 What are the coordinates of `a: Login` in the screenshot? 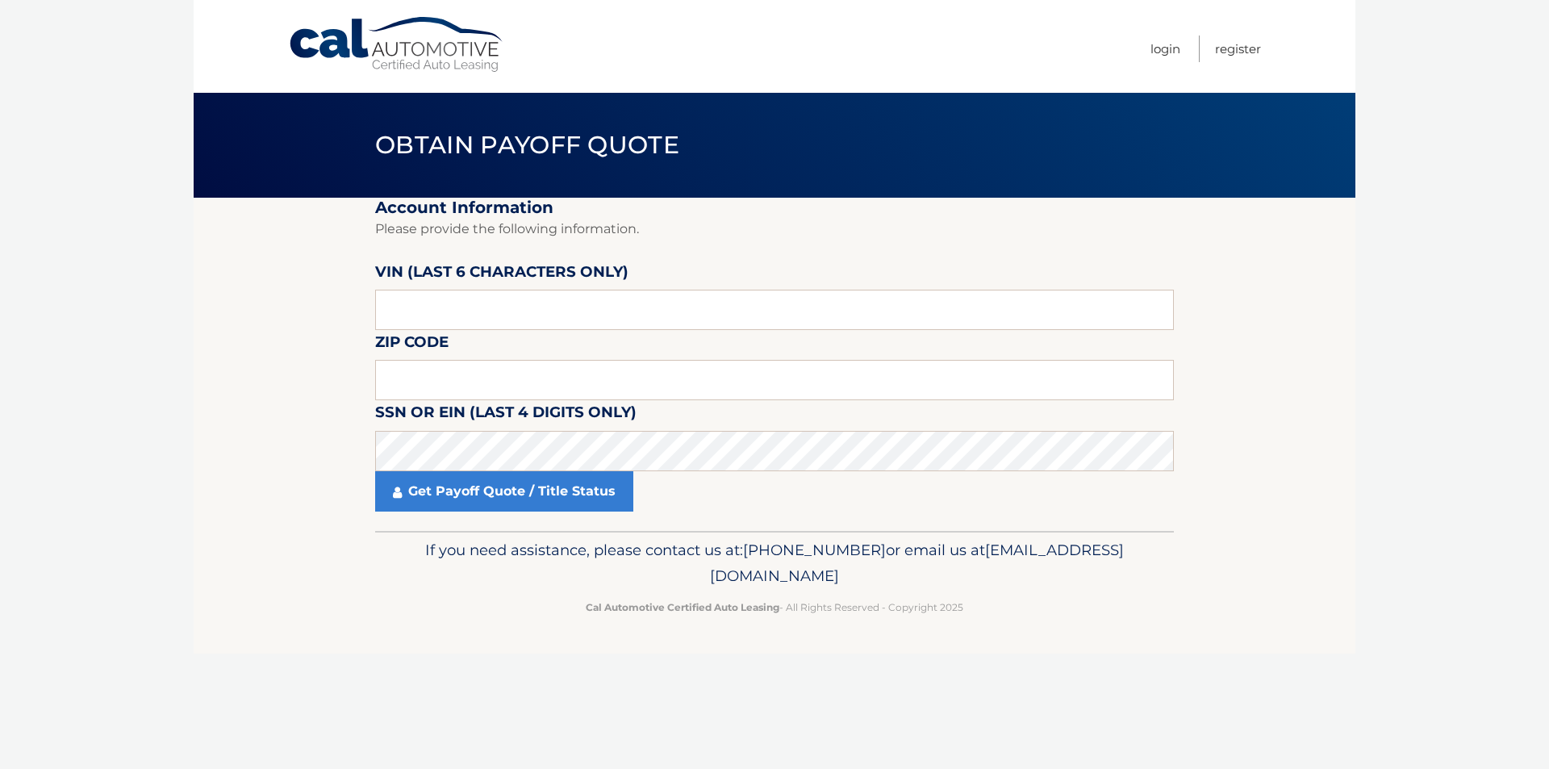 It's located at (1165, 48).